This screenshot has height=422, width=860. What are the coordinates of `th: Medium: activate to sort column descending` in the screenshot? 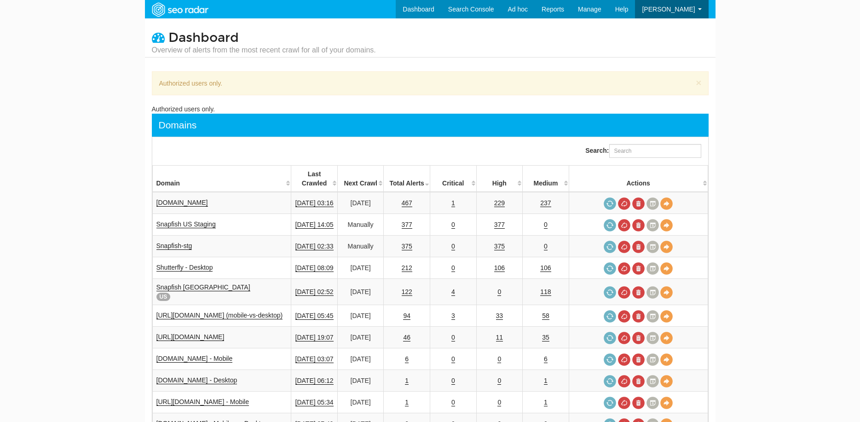 It's located at (546, 179).